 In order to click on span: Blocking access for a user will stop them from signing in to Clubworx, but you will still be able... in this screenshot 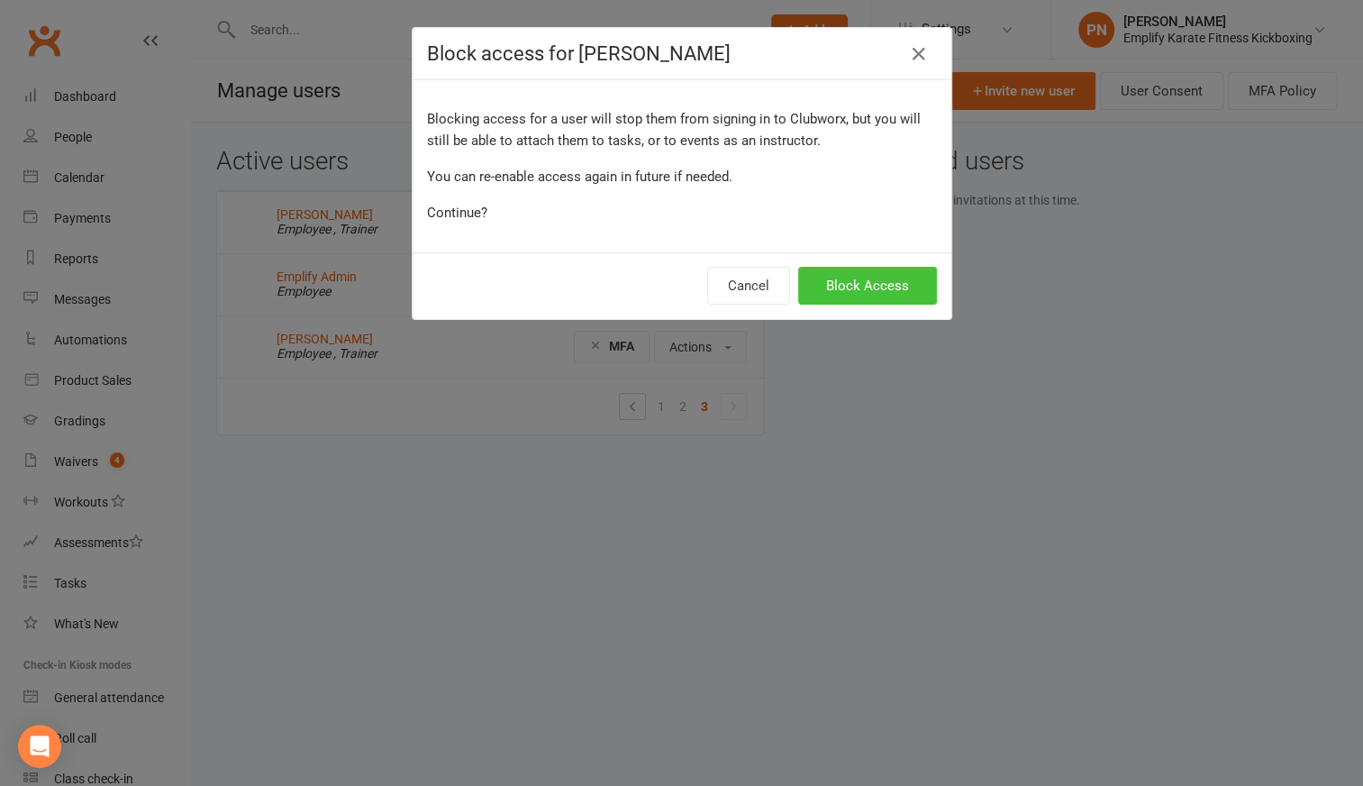, I will do `click(674, 130)`.